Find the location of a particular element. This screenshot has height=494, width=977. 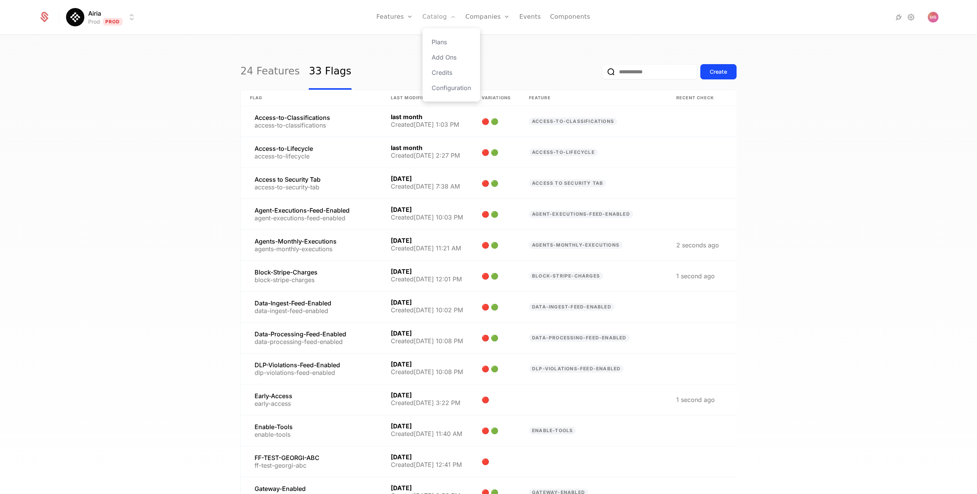

div: Create is located at coordinates (718, 72).